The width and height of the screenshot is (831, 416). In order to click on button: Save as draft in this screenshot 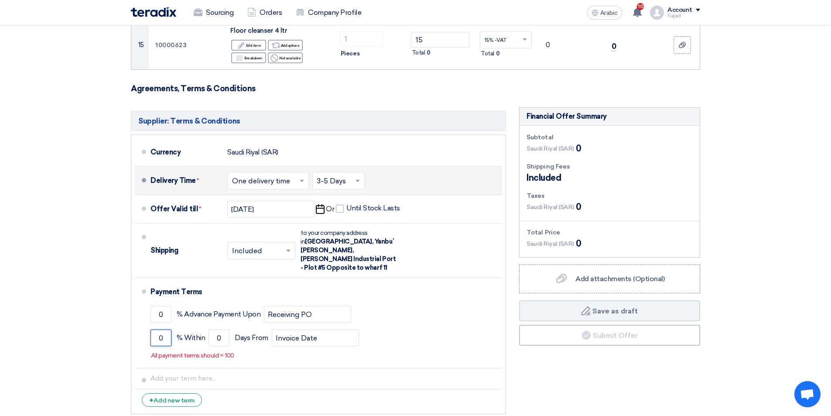, I will do `click(609, 311)`.